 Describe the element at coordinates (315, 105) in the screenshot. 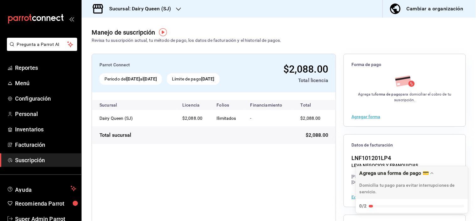

I see `th: Total` at that location.